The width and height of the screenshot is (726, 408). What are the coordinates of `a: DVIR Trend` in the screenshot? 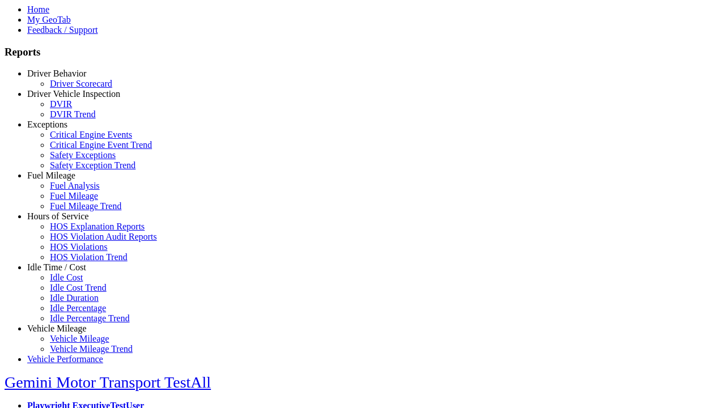 It's located at (73, 114).